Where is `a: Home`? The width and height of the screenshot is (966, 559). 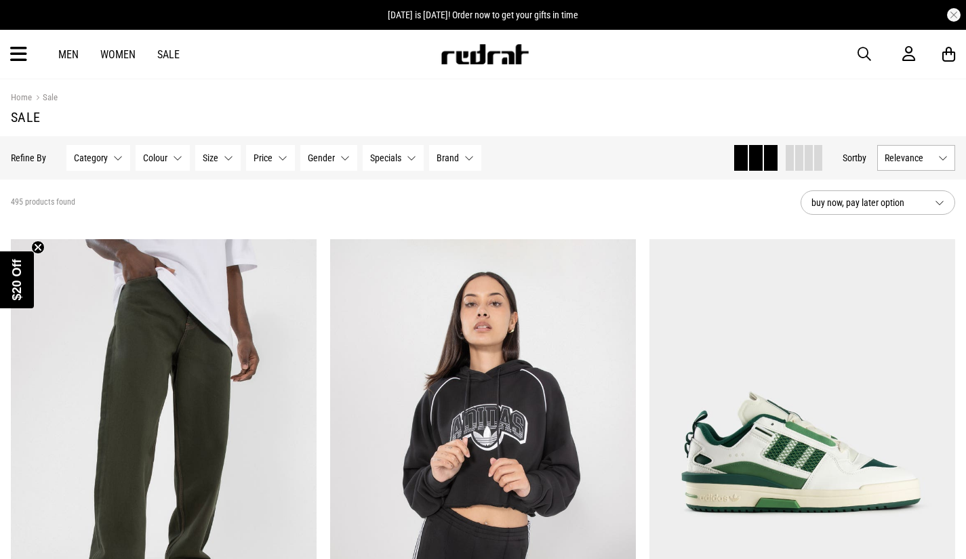 a: Home is located at coordinates (21, 97).